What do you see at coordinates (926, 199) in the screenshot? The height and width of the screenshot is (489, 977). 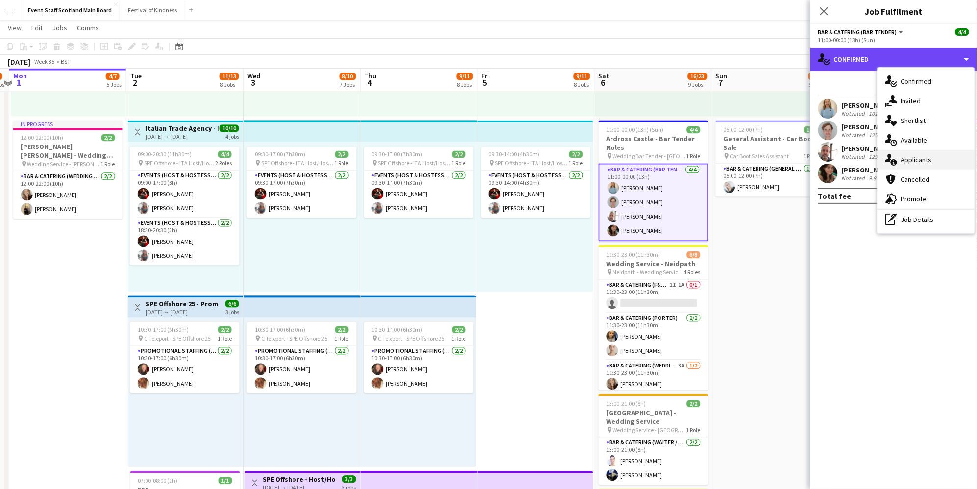 I see `div: Promote` at bounding box center [926, 199].